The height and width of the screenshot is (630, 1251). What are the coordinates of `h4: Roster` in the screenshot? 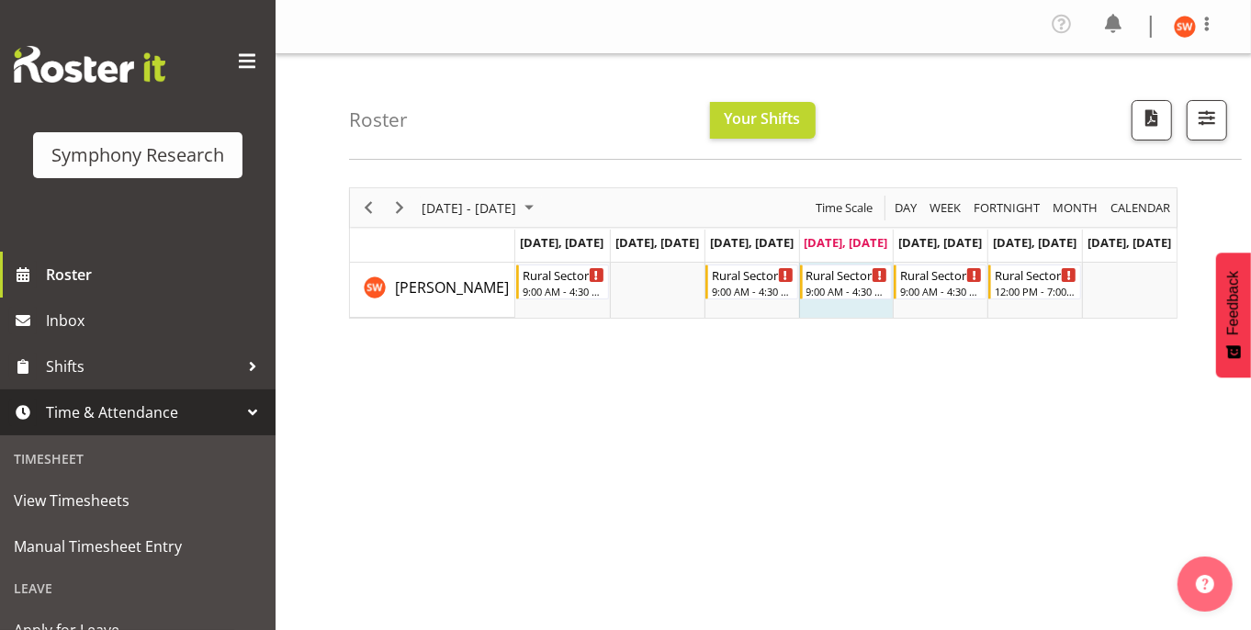 It's located at (379, 119).